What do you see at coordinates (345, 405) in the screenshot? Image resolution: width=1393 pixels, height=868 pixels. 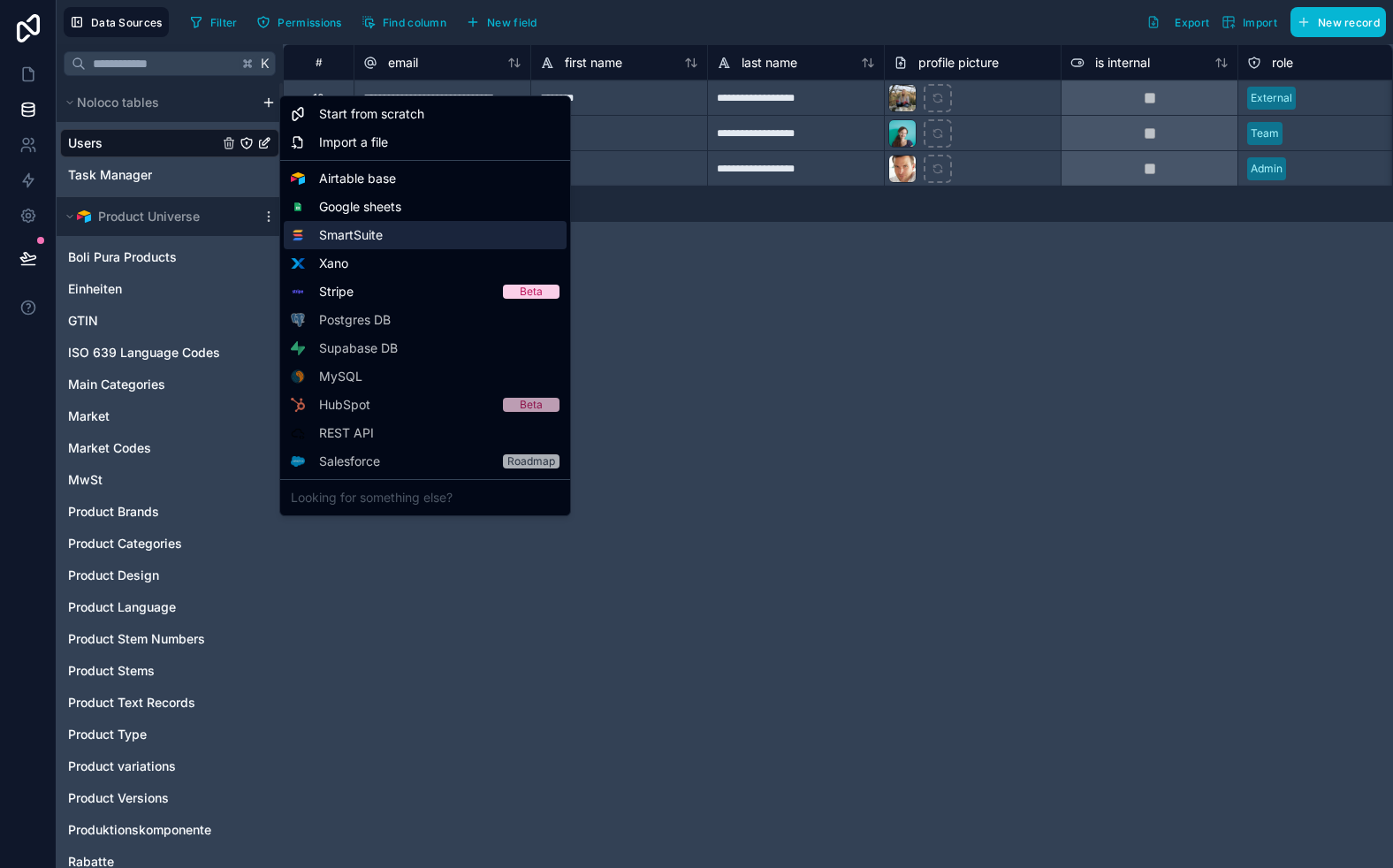 I see `span: HubSpot` at bounding box center [345, 405].